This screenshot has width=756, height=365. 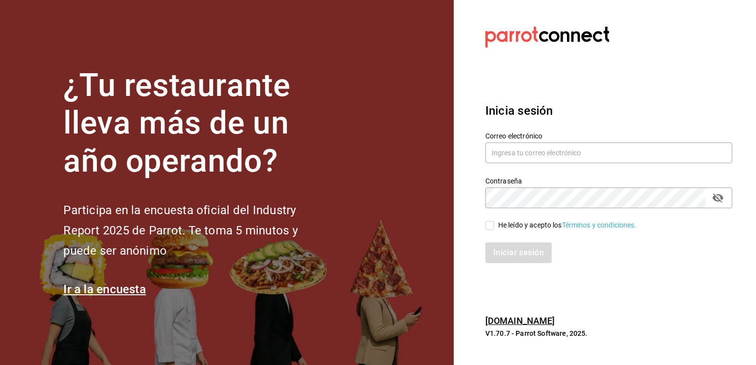 I want to click on label: Correo electrónico, so click(x=609, y=136).